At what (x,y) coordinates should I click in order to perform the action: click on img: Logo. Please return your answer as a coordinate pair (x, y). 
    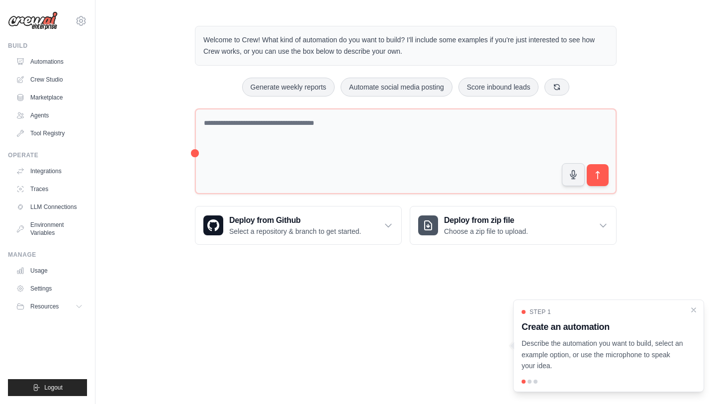
    Looking at the image, I should click on (33, 21).